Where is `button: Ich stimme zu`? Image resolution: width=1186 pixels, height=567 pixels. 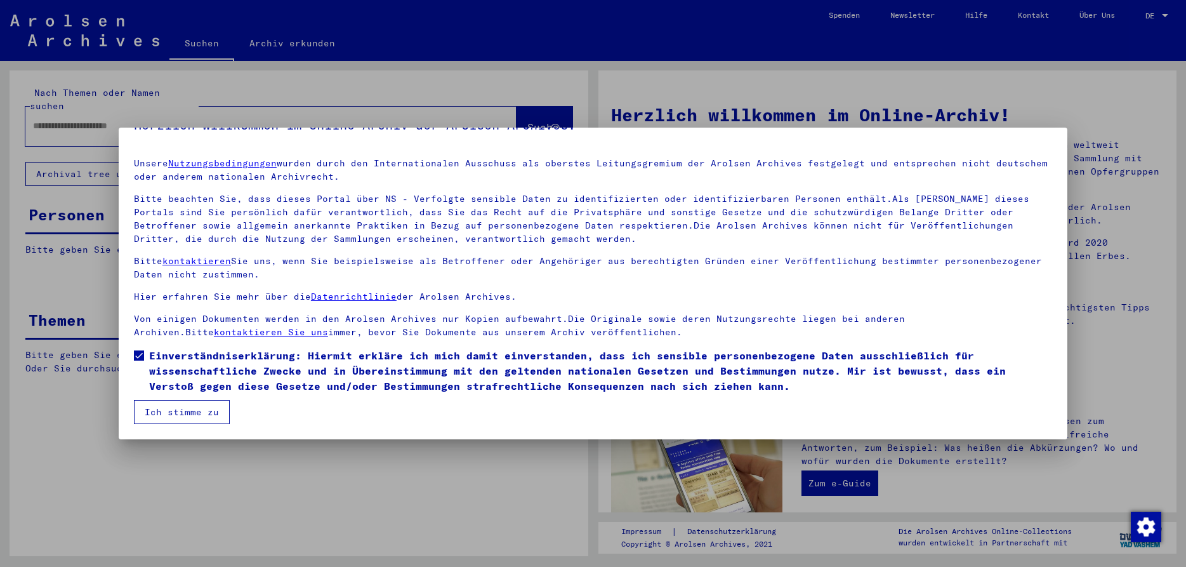 button: Ich stimme zu is located at coordinates (181, 412).